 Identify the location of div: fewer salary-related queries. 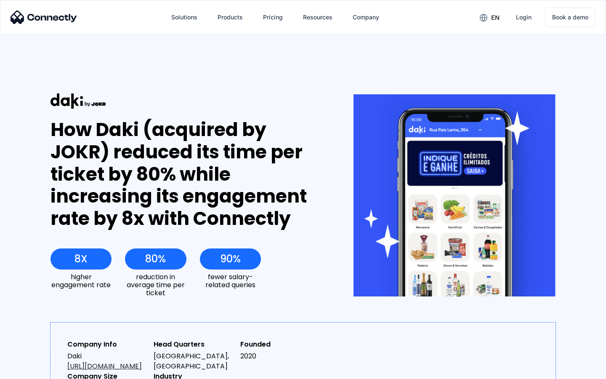
(230, 281).